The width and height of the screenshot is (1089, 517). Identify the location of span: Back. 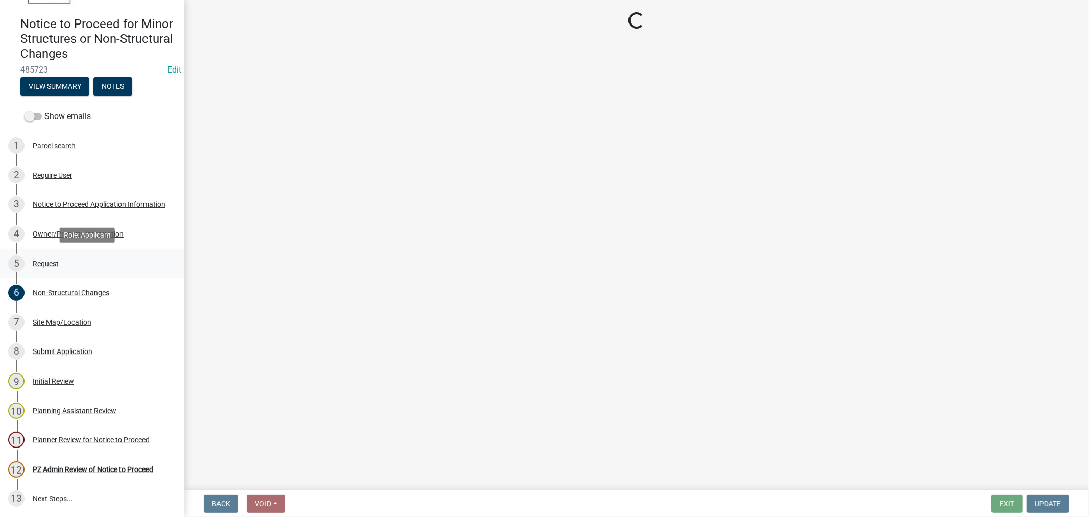
(221, 503).